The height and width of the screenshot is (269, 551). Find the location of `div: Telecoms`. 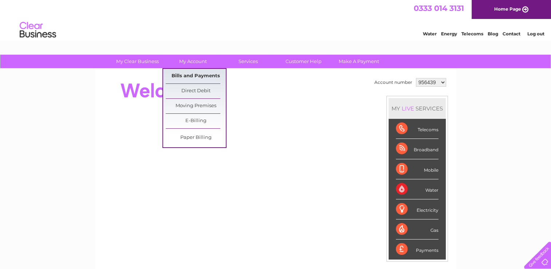

div: Telecoms is located at coordinates (417, 129).